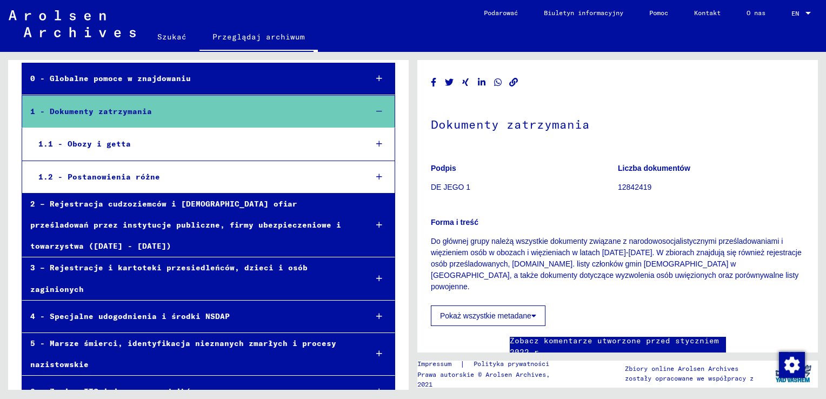 The height and width of the screenshot is (399, 826). What do you see at coordinates (711, 187) in the screenshot?
I see `p: 12842419` at bounding box center [711, 187].